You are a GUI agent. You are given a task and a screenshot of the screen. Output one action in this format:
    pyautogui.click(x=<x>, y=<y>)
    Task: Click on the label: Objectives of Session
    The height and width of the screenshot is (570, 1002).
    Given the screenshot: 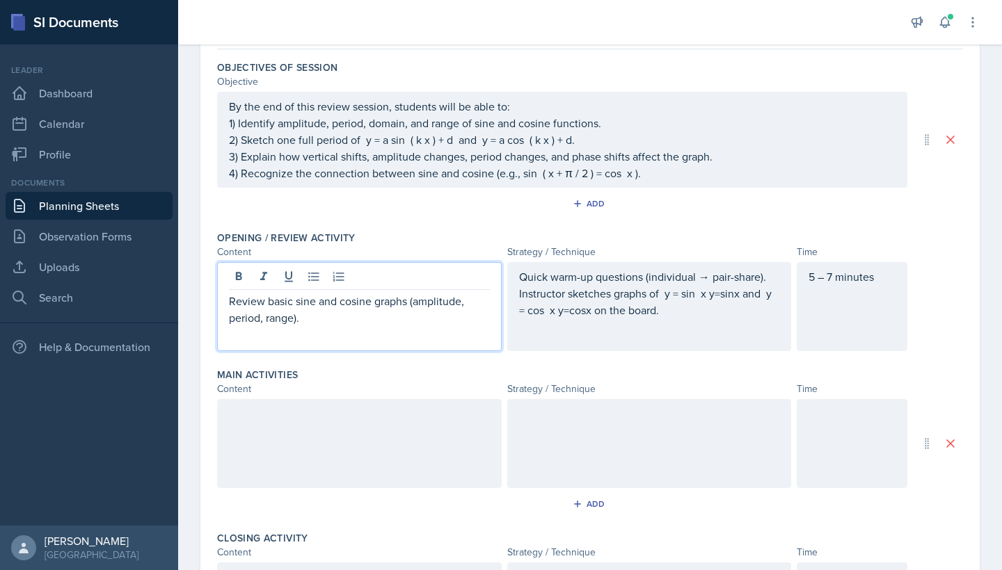 What is the action you would take?
    pyautogui.click(x=277, y=67)
    